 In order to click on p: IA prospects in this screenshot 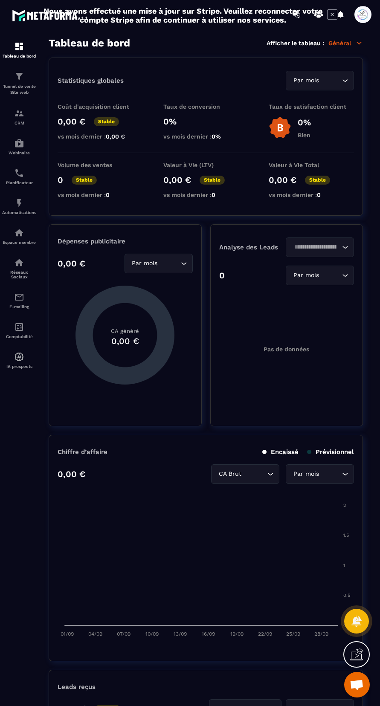, I will do `click(19, 366)`.